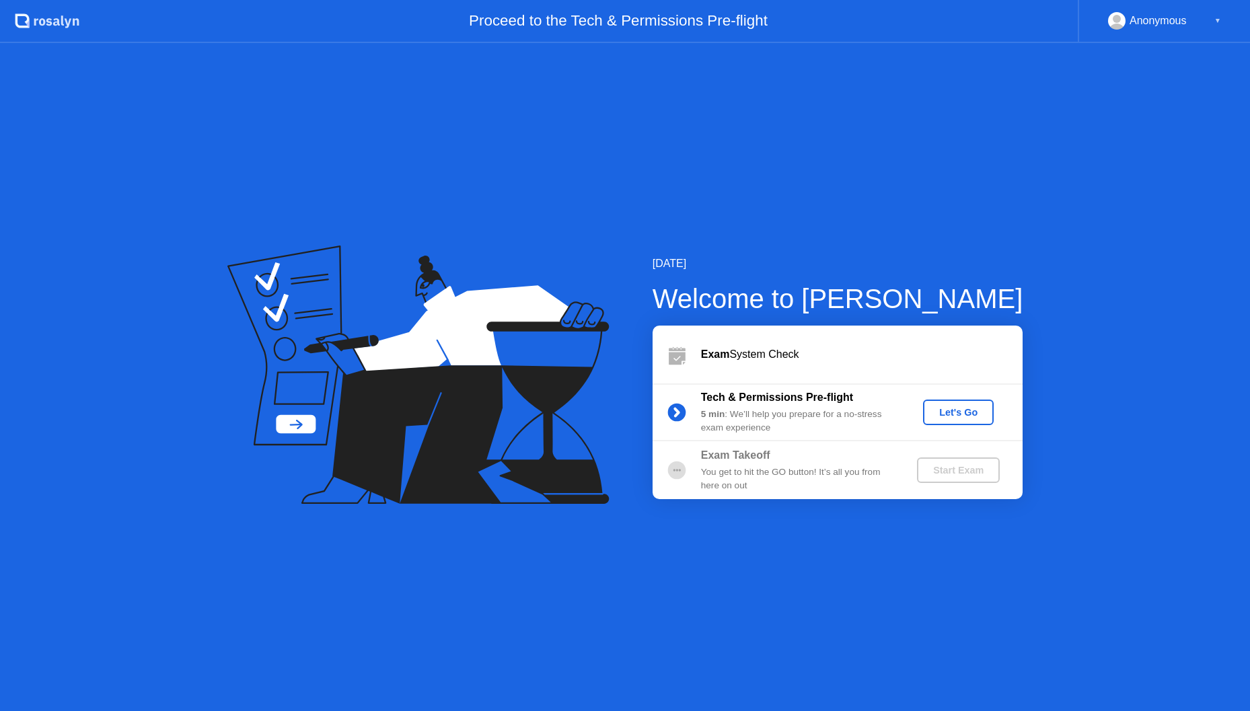 Image resolution: width=1250 pixels, height=711 pixels. I want to click on button: Start Exam, so click(958, 470).